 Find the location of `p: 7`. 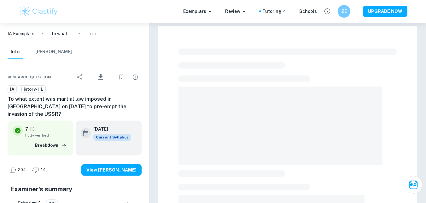

p: 7 is located at coordinates (26, 129).